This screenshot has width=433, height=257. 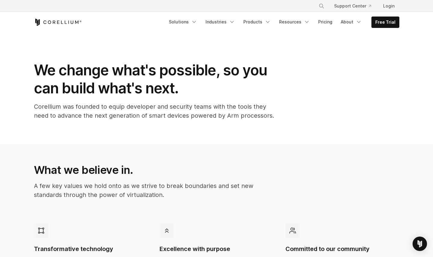 I want to click on a: Industries, so click(x=220, y=22).